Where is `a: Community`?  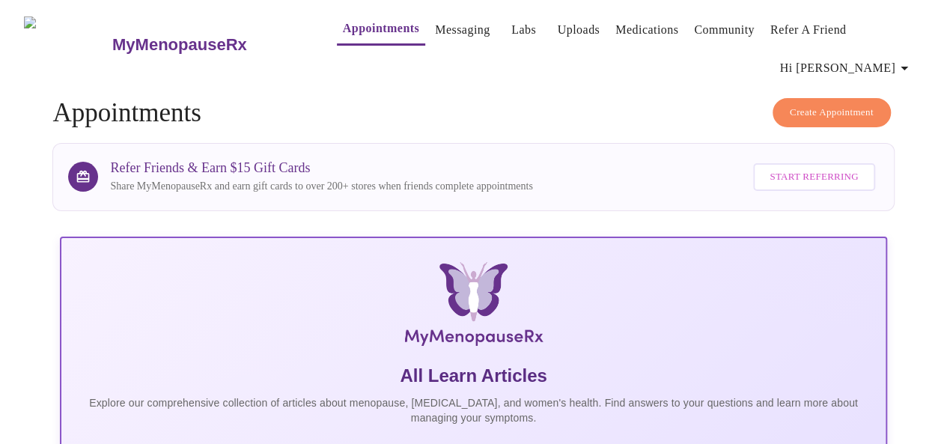 a: Community is located at coordinates (724, 30).